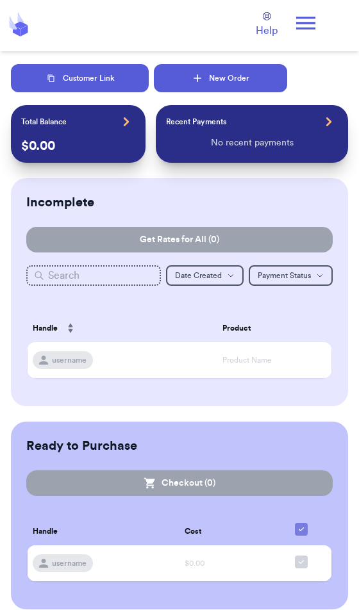 Image resolution: width=359 pixels, height=610 pixels. I want to click on span: $0.00, so click(194, 563).